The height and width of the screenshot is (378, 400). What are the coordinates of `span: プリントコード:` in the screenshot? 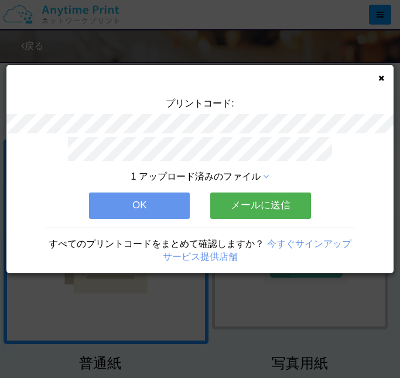 It's located at (200, 103).